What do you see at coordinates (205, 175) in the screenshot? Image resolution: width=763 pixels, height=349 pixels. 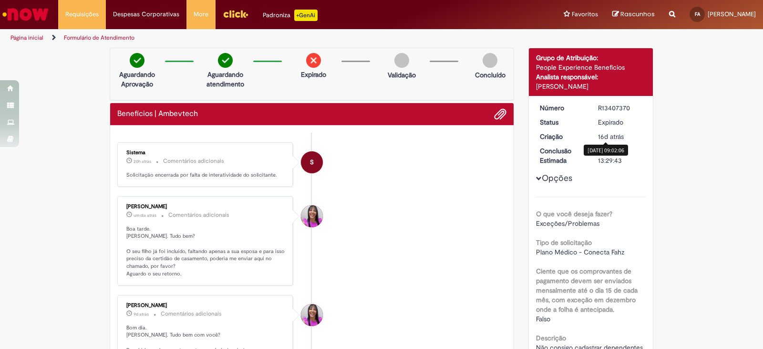 I see `p: Solicitação encerrada por falta de interatividade do solicitante.` at bounding box center [205, 175].